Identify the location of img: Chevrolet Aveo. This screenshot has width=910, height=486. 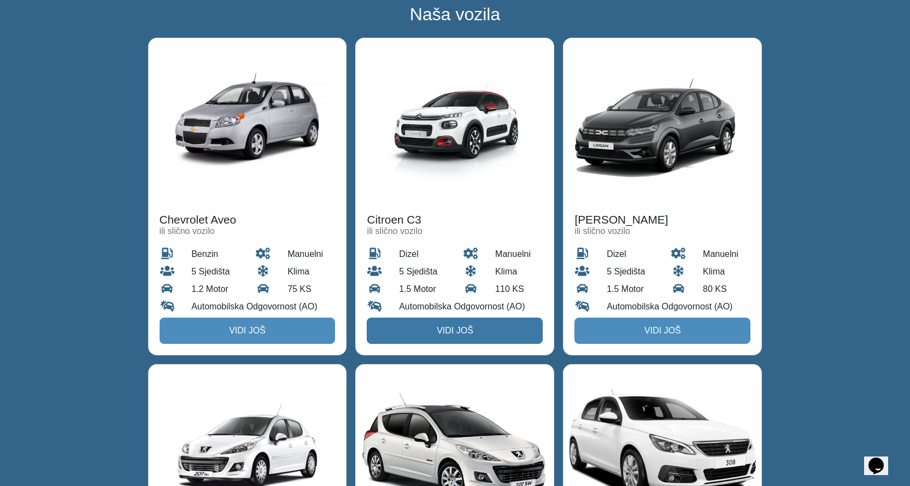
(247, 120).